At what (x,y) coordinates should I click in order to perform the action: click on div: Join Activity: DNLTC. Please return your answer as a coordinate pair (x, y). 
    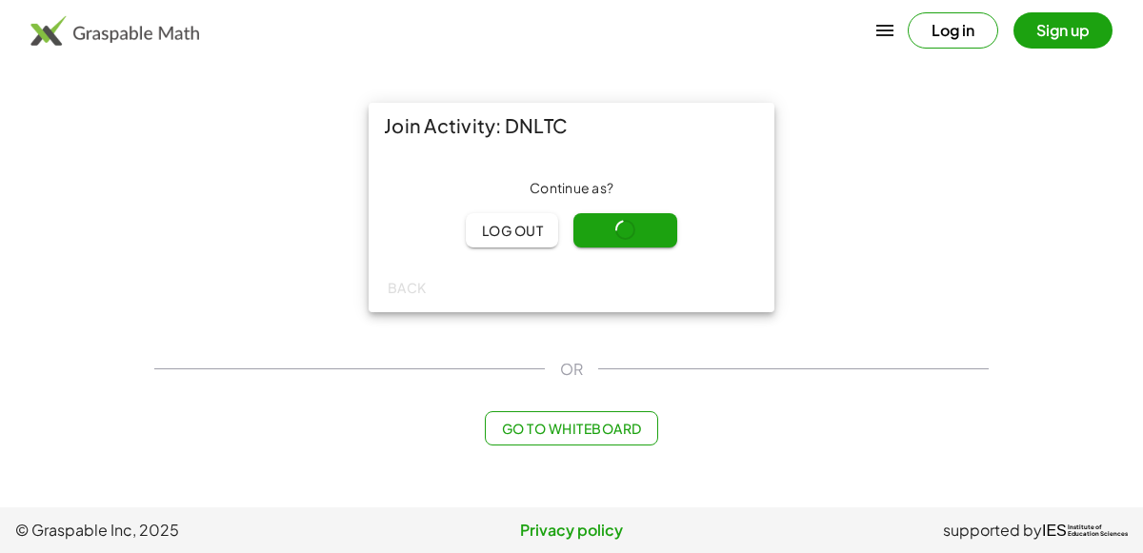
    Looking at the image, I should click on (572, 126).